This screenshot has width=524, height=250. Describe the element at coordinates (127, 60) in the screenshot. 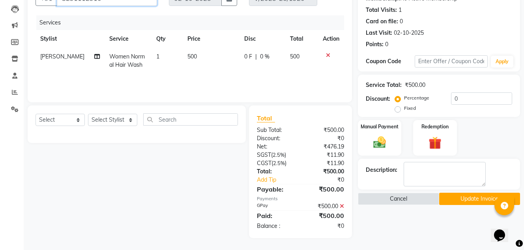

I see `span: Women Normal Hair Wash` at that location.